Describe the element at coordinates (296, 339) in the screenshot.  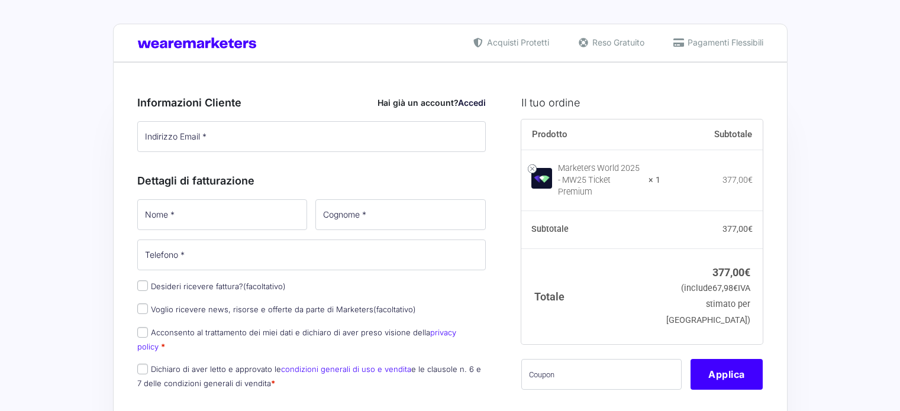
I see `label: Acconsento al trattamento dei miei dati e dichiaro di aver preso visione della` at that location.